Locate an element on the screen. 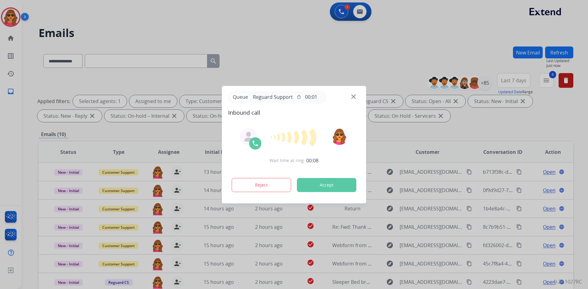 The image size is (588, 289). span: 00:08 is located at coordinates (312, 161).